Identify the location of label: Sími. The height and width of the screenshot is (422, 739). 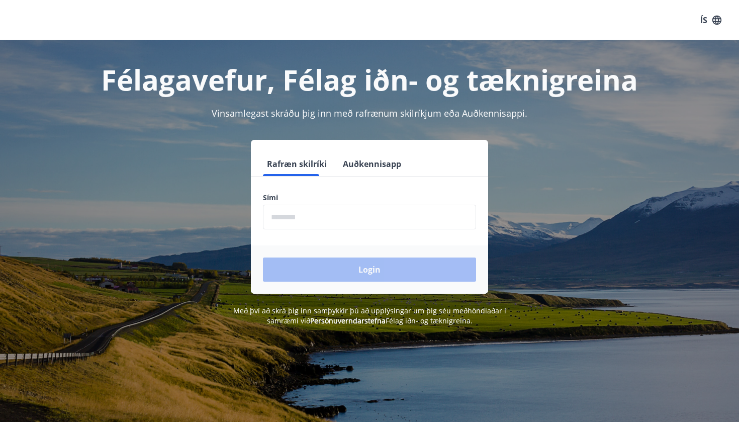
(370, 198).